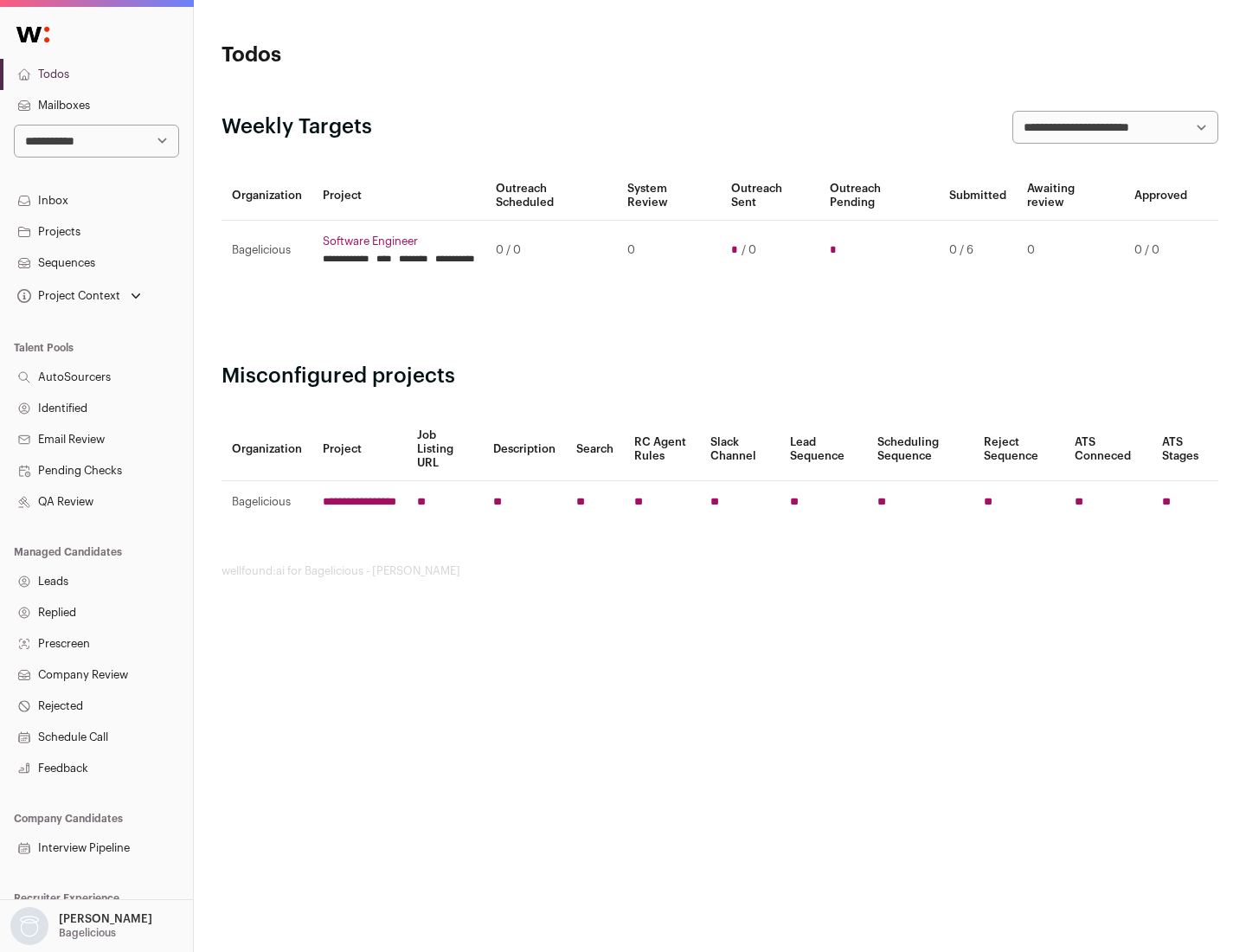 This screenshot has width=1246, height=952. I want to click on h2: Misconfigured projects, so click(720, 377).